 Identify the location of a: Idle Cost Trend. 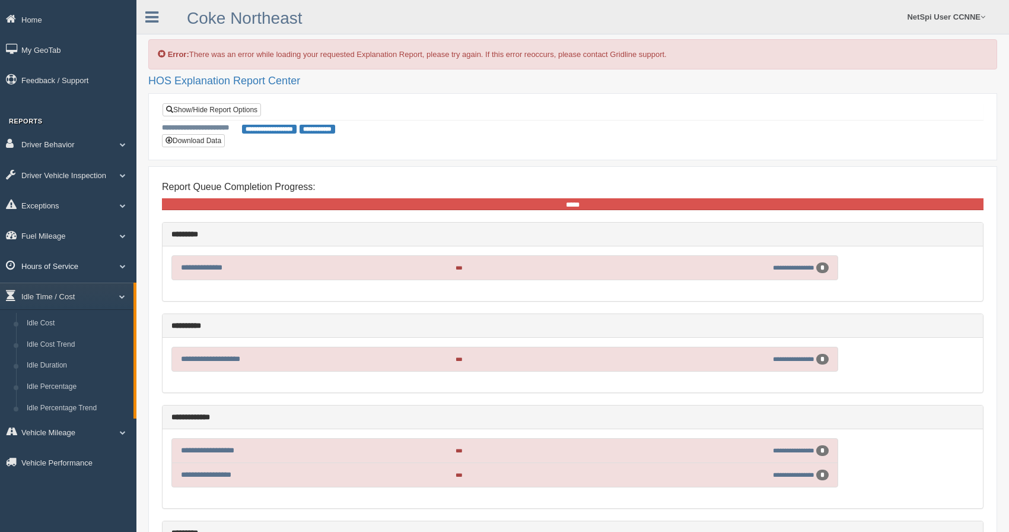
(77, 345).